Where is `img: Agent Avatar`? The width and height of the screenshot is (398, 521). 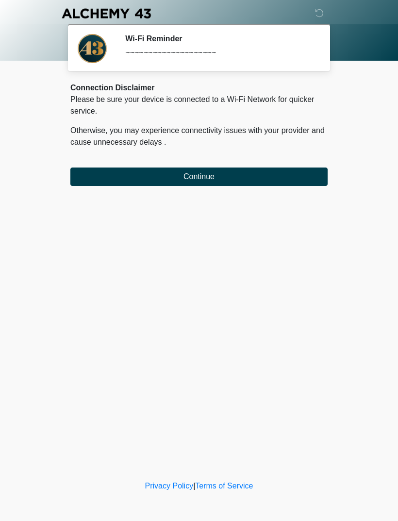 img: Agent Avatar is located at coordinates (92, 49).